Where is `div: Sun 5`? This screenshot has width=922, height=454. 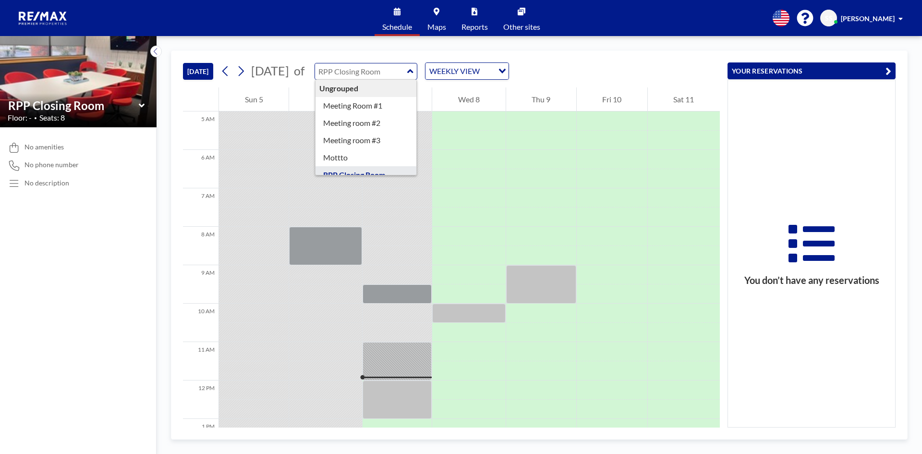 div: Sun 5 is located at coordinates (254, 99).